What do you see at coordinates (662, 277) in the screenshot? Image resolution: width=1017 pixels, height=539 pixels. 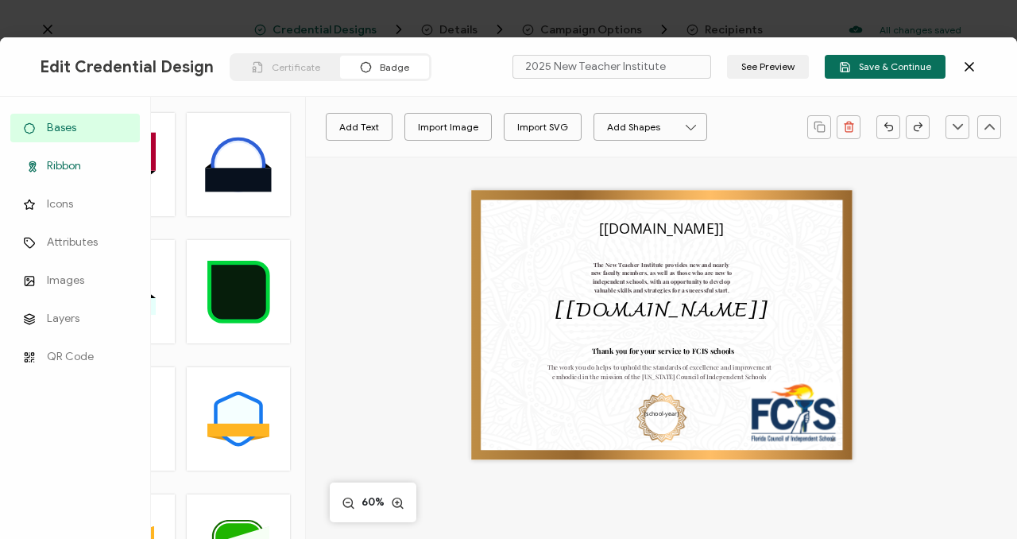 I see `pre: The New Teacher Institute provides new and nearly new faculty members, as well as those who are n...` at bounding box center [662, 277].